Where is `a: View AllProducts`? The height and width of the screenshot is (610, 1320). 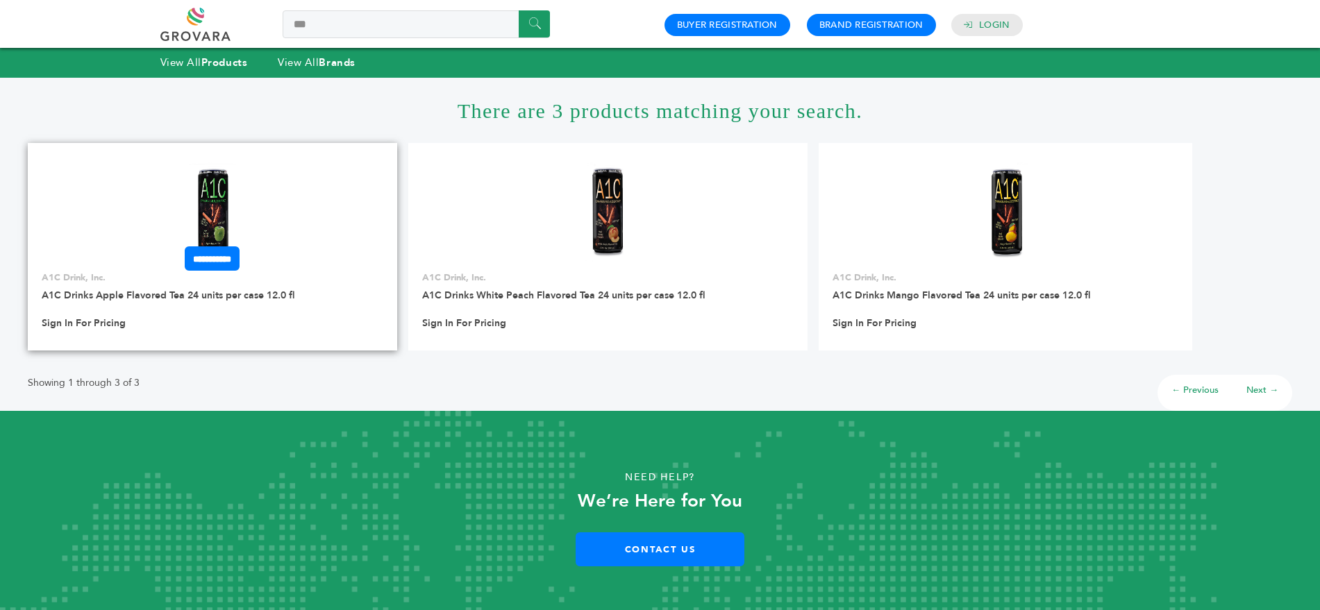 a: View AllProducts is located at coordinates (204, 62).